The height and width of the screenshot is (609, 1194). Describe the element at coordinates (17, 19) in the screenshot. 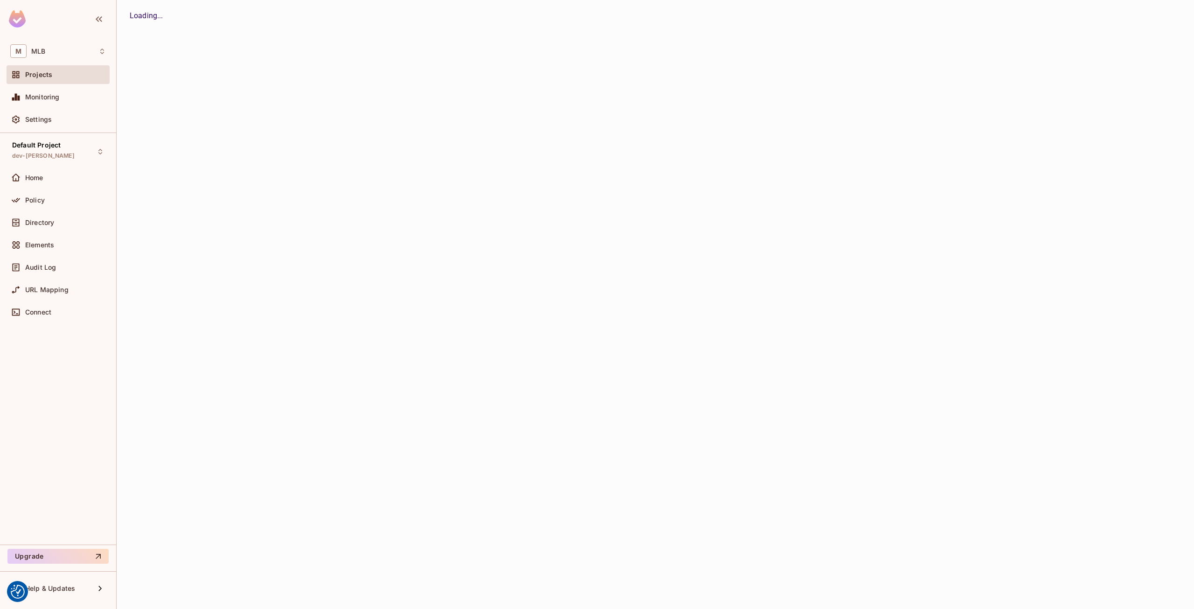

I see `img: SReyMgAAAABJRU5ErkJggg==` at that location.